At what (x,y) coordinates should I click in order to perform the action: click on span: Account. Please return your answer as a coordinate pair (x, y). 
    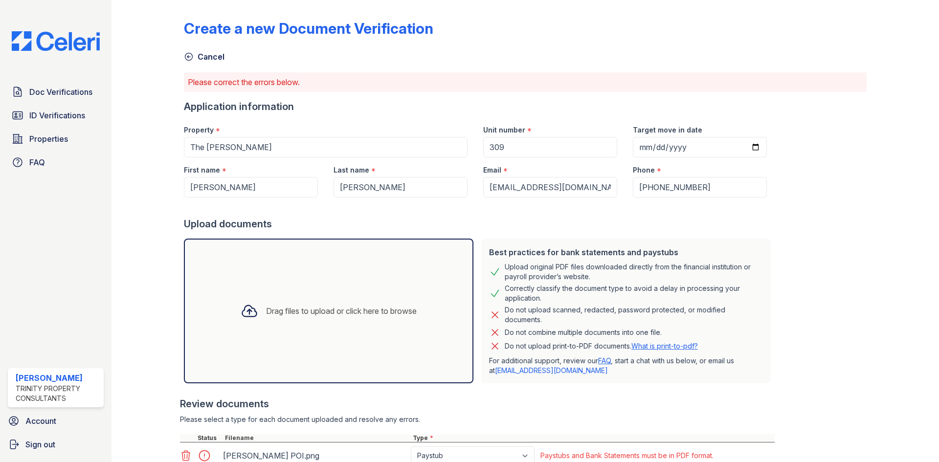
    Looking at the image, I should click on (41, 421).